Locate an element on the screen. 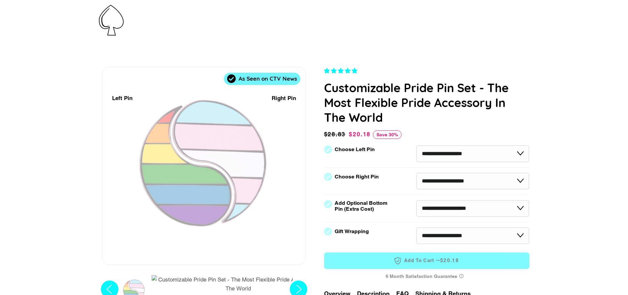 Image resolution: width=628 pixels, height=295 pixels. img: Customizable Pride Pin Set - The Most Flexible Pride Accessory In The World is located at coordinates (238, 284).